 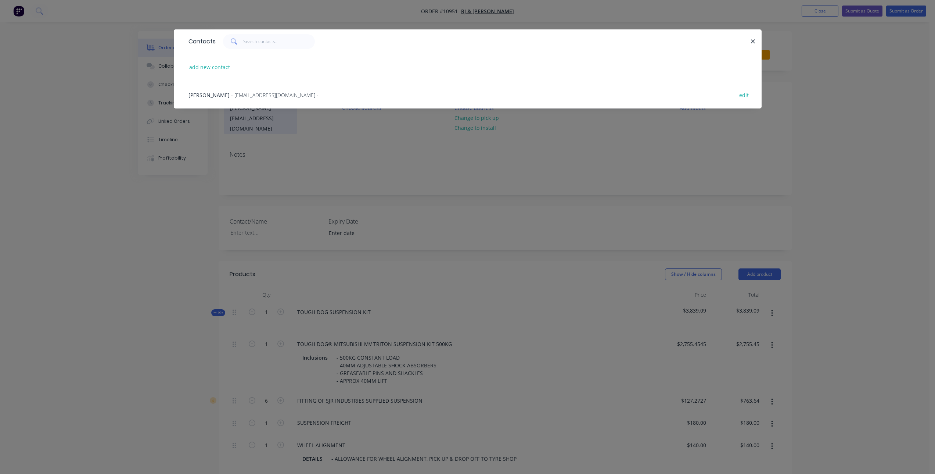 What do you see at coordinates (744, 94) in the screenshot?
I see `button: edit` at bounding box center [744, 94].